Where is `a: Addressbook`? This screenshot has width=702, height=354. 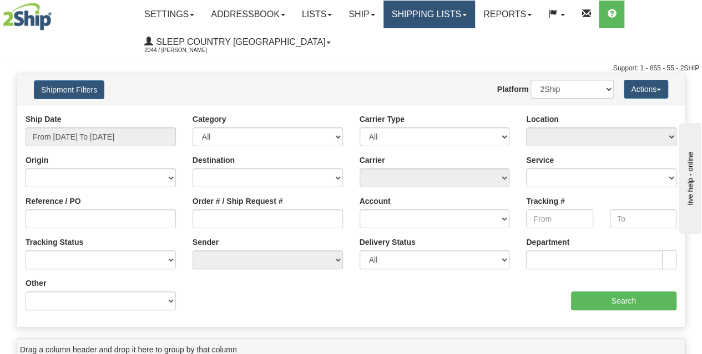 a: Addressbook is located at coordinates (248, 14).